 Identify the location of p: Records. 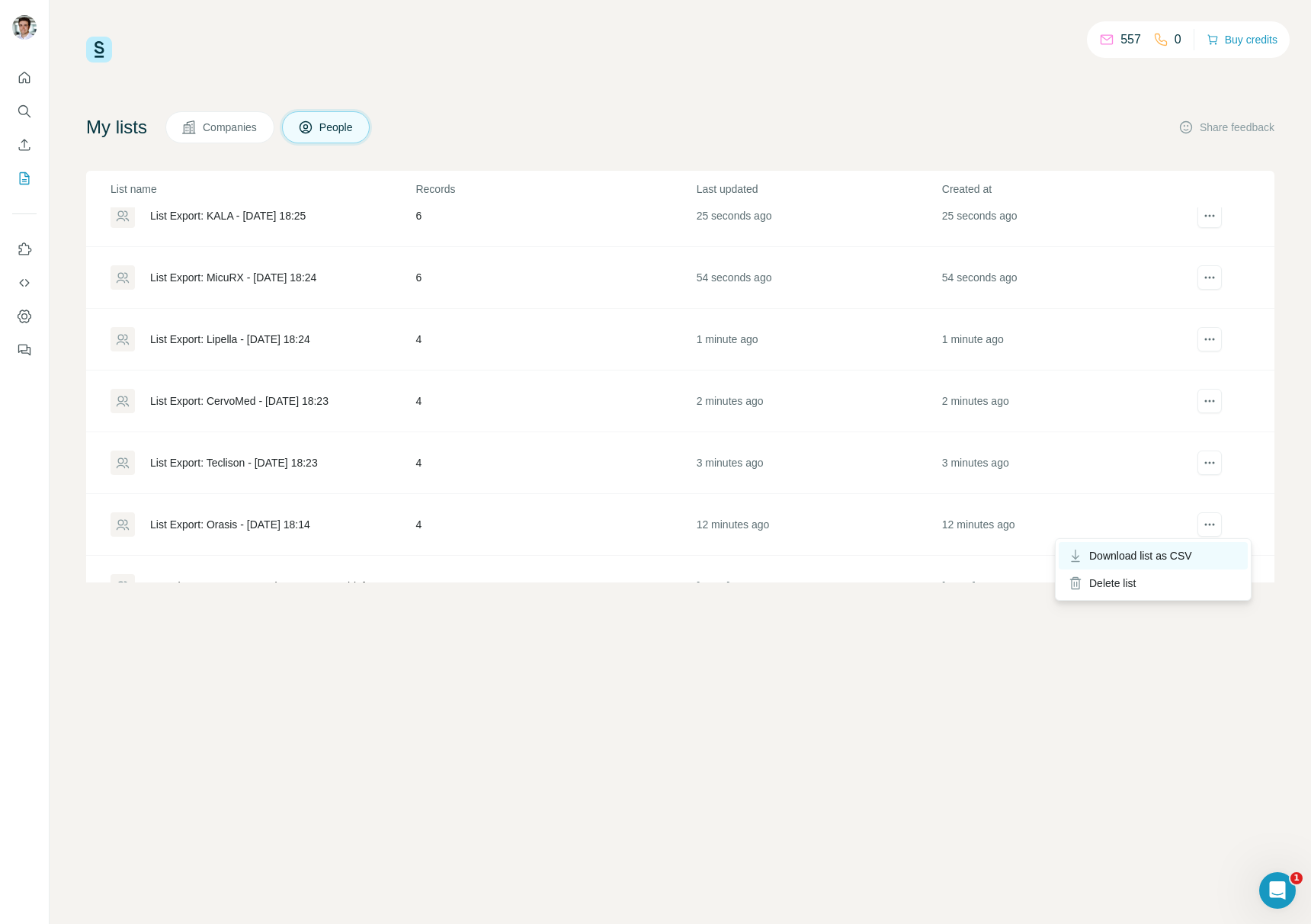
(555, 189).